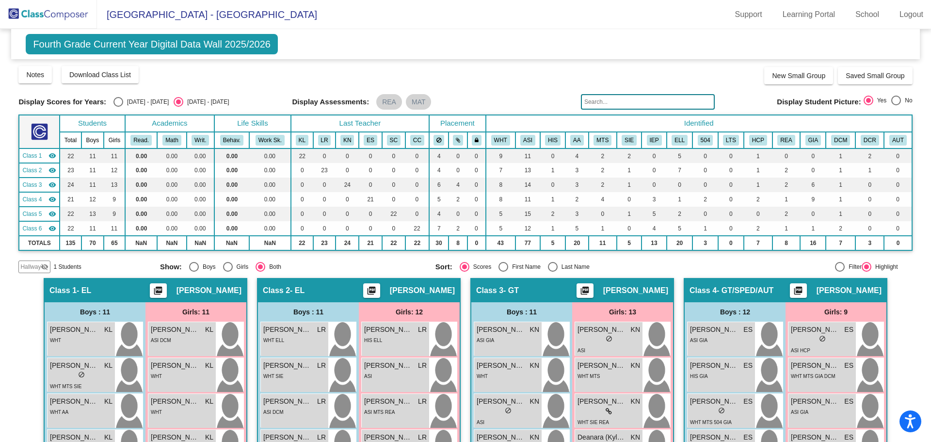 The height and width of the screenshot is (442, 931). What do you see at coordinates (417, 140) in the screenshot?
I see `th: Carrie Correia` at bounding box center [417, 140].